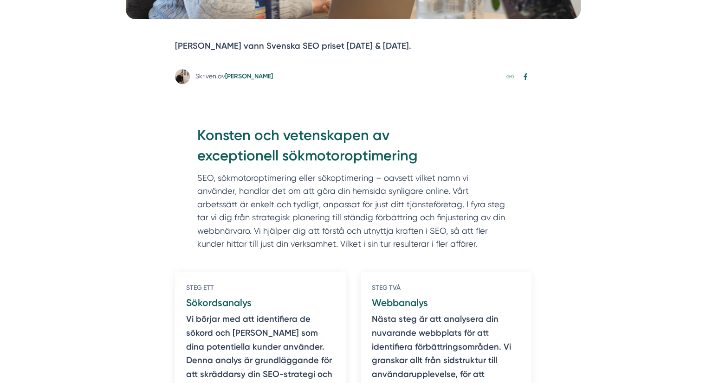  I want to click on p: SEO, sökmotoroptimering eller sökoptimering – oavsett vilket namn vi använder, handlar det om att..., so click(353, 213).